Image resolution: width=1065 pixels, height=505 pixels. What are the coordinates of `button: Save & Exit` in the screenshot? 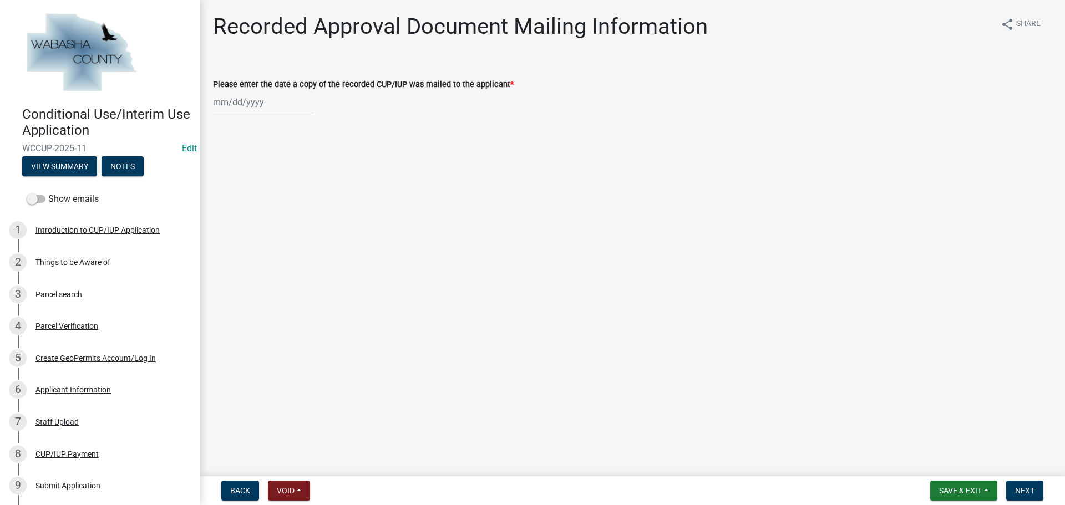 It's located at (963, 491).